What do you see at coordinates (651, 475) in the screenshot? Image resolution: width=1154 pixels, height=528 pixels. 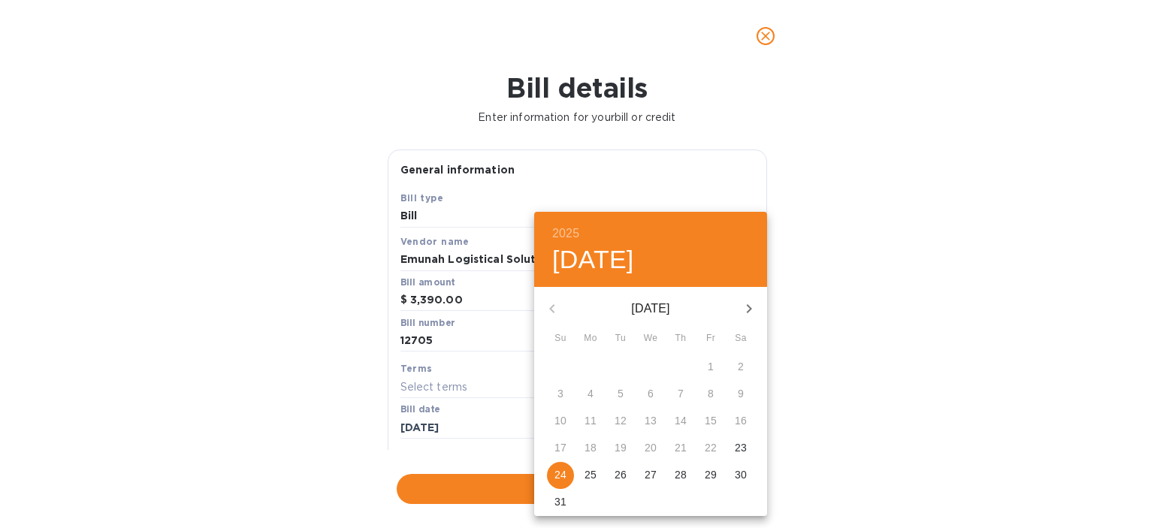 I see `p: 27` at bounding box center [651, 475].